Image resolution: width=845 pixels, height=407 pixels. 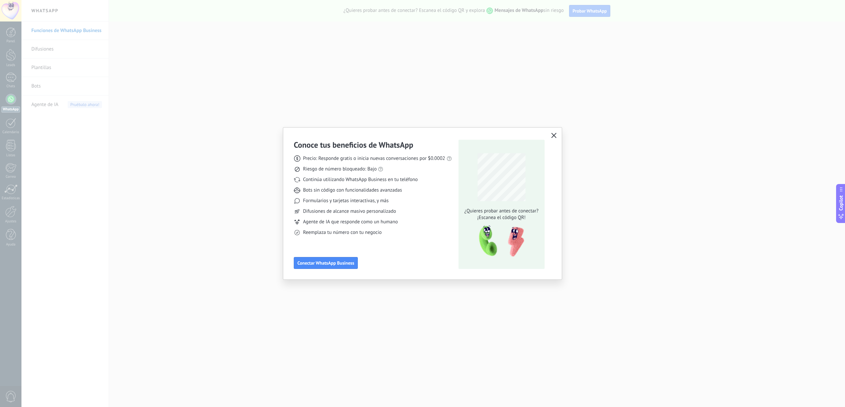 What do you see at coordinates (841, 203) in the screenshot?
I see `span: Copilot` at bounding box center [841, 203].